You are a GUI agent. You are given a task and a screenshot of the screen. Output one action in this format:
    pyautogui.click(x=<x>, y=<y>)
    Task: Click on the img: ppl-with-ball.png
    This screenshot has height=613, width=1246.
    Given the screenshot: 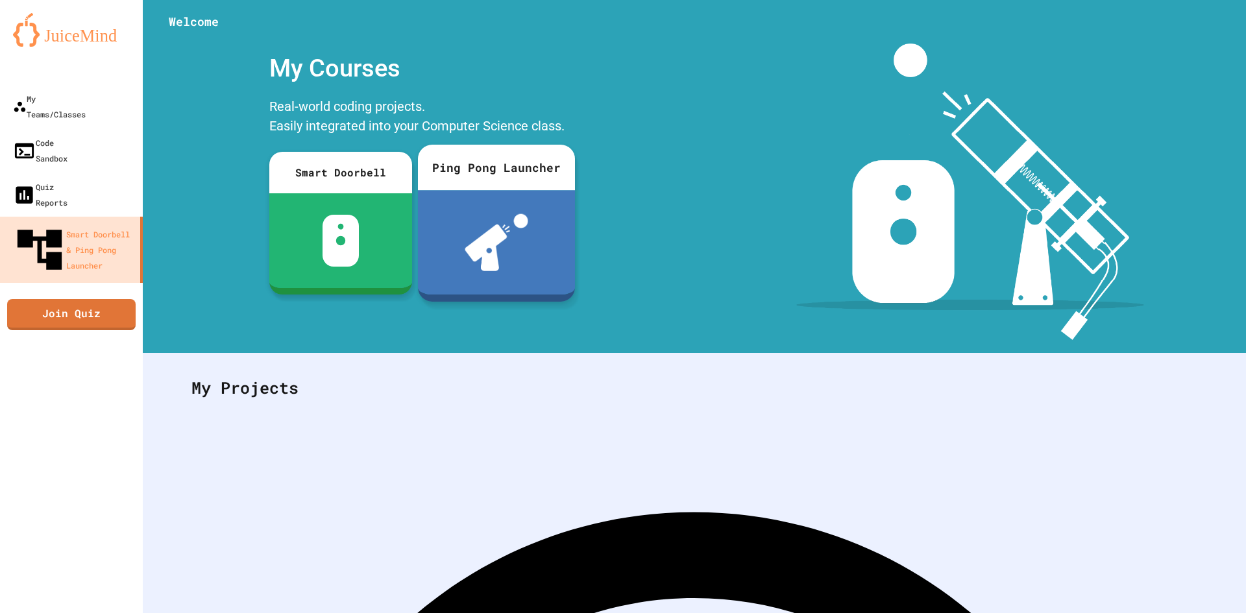 What is the action you would take?
    pyautogui.click(x=496, y=243)
    